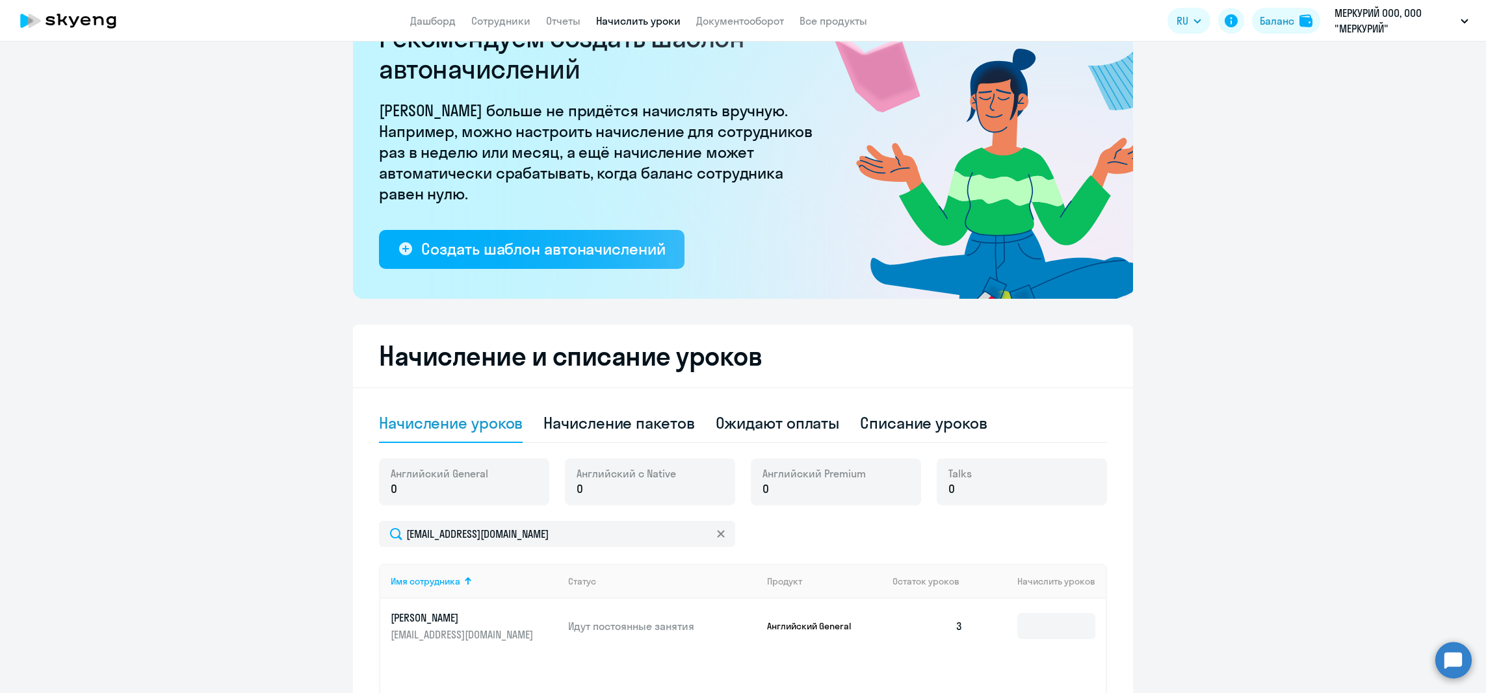  What do you see at coordinates (433, 21) in the screenshot?
I see `a: Дашборд` at bounding box center [433, 21].